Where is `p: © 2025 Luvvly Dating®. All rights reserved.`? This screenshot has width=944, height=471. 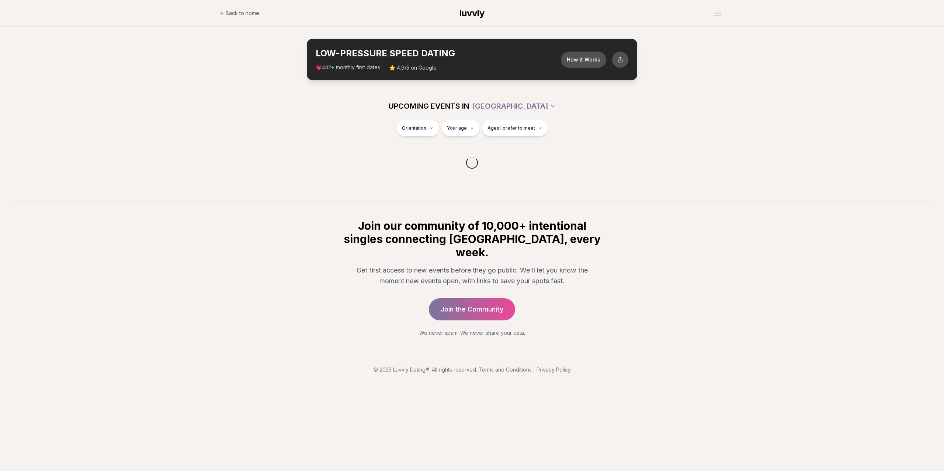 p: © 2025 Luvvly Dating®. All rights reserved. is located at coordinates (472, 370).